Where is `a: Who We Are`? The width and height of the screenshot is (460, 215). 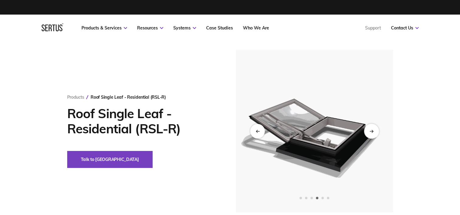 a: Who We Are is located at coordinates (256, 28).